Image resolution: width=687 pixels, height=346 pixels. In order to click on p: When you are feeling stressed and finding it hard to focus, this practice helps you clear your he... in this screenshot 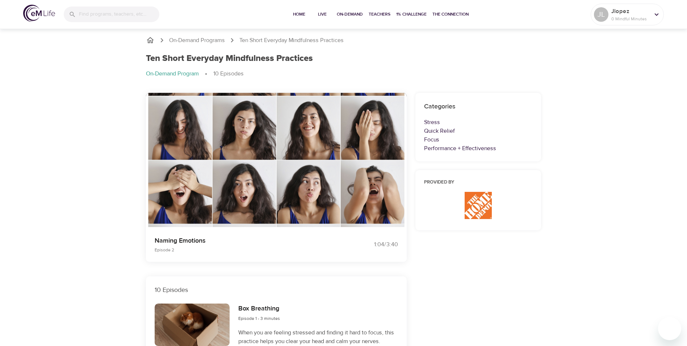, I will do `click(318, 337)`.